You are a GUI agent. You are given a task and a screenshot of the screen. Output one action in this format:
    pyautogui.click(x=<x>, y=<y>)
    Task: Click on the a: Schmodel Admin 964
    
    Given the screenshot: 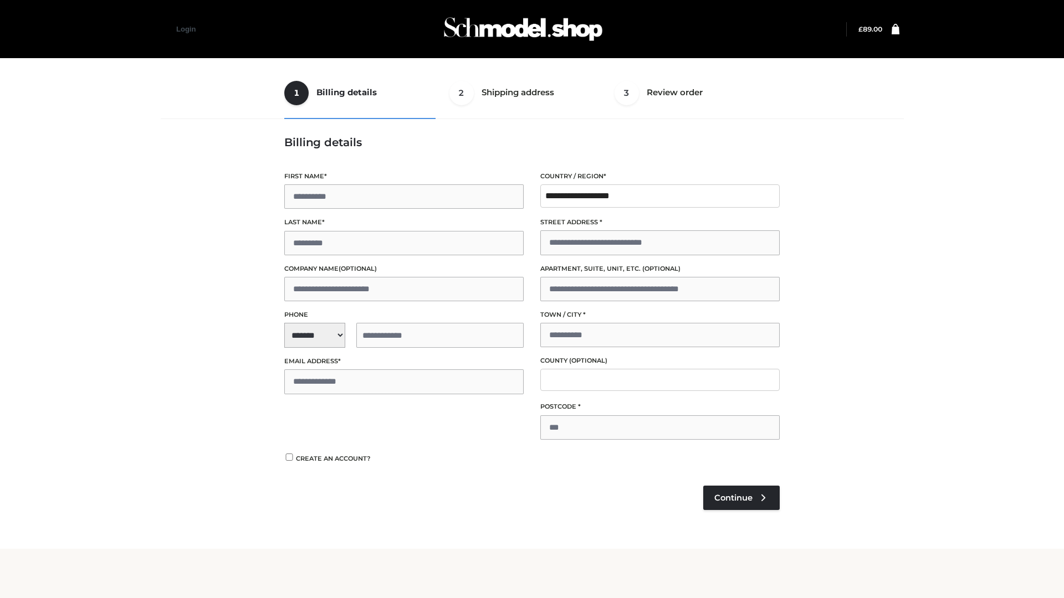 What is the action you would take?
    pyautogui.click(x=523, y=29)
    